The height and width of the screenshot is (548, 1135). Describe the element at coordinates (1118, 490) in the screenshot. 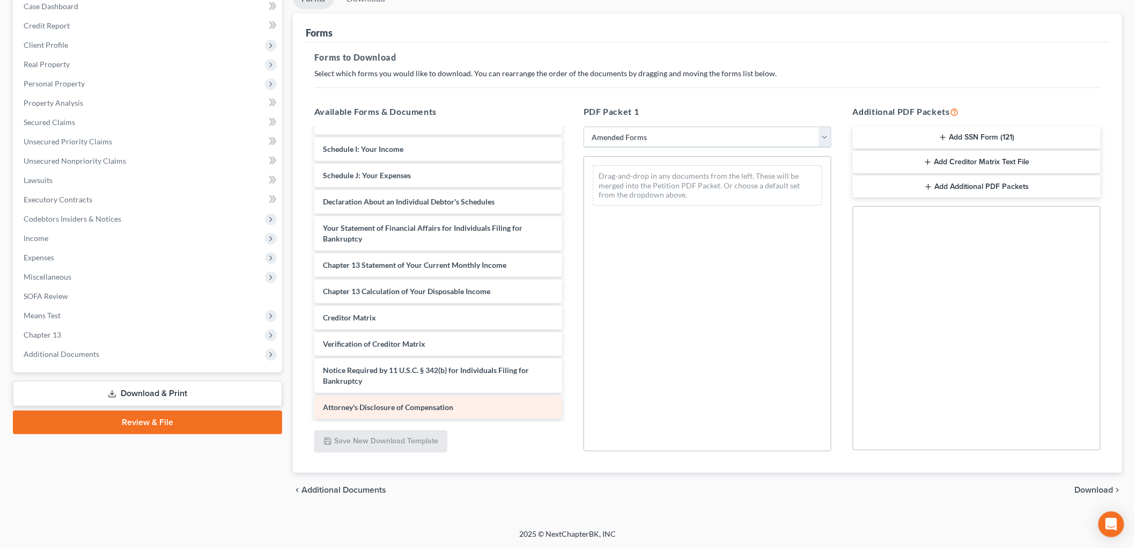

I see `i: chevron_right` at that location.